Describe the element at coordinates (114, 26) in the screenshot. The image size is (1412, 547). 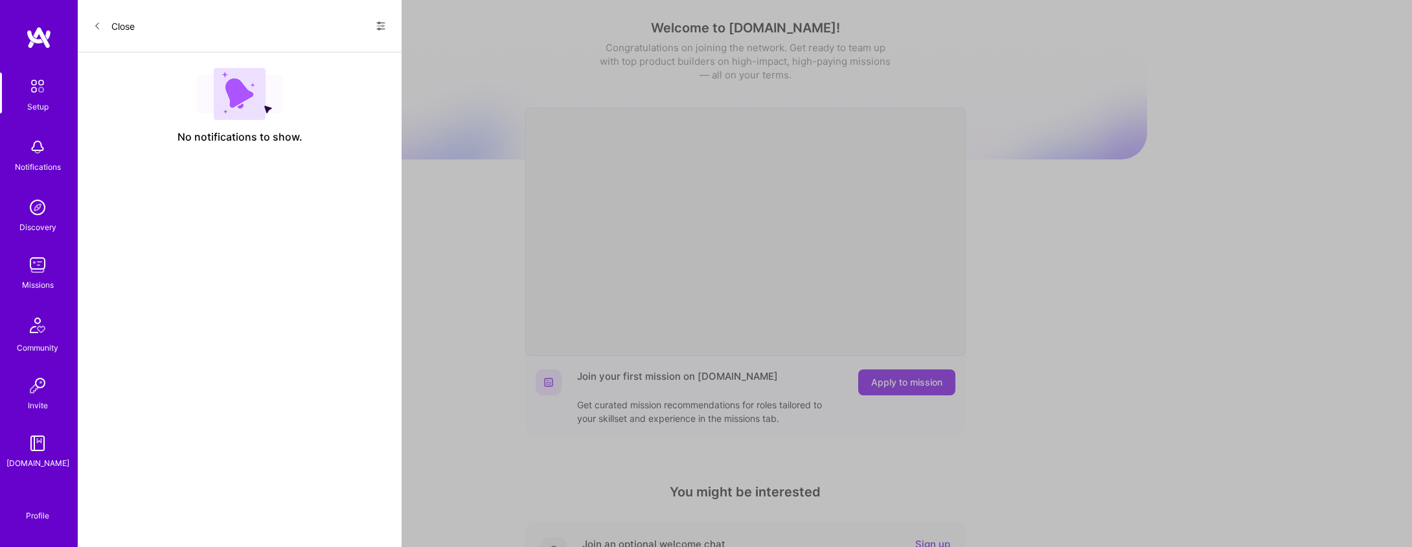
I see `button: Close` at that location.